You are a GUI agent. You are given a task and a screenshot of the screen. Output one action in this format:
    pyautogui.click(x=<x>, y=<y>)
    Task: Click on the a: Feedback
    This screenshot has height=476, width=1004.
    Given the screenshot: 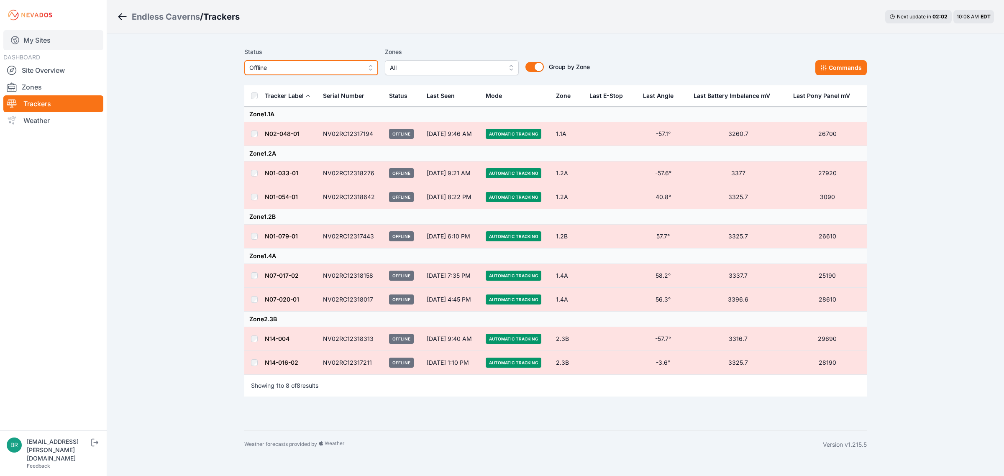 What is the action you would take?
    pyautogui.click(x=38, y=466)
    